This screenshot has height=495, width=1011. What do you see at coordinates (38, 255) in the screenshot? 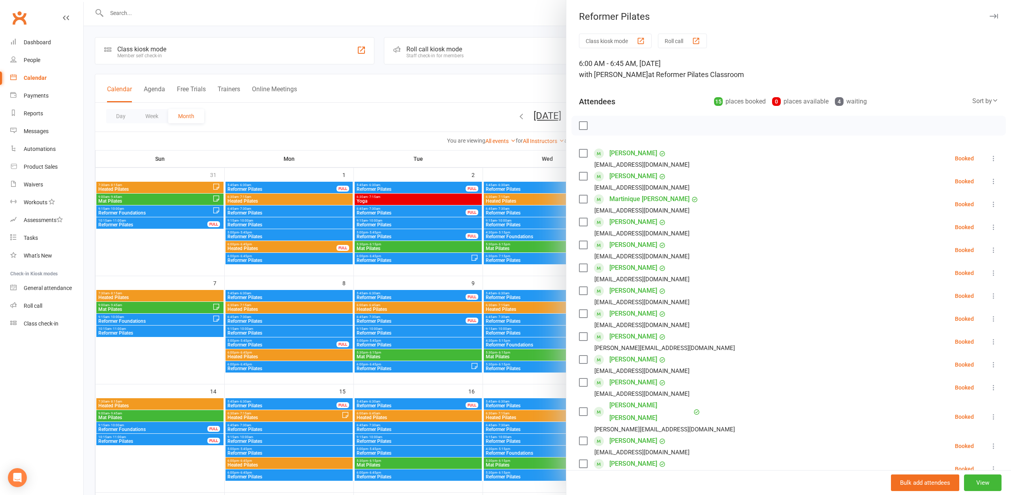
I see `div: What's New` at bounding box center [38, 255].